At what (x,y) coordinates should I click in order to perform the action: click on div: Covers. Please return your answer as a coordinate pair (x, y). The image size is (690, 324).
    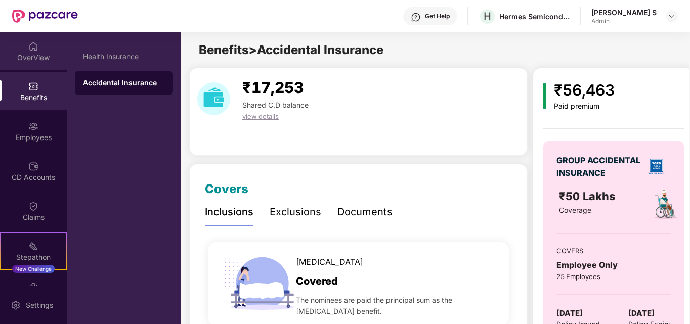
    Looking at the image, I should click on (227, 189).